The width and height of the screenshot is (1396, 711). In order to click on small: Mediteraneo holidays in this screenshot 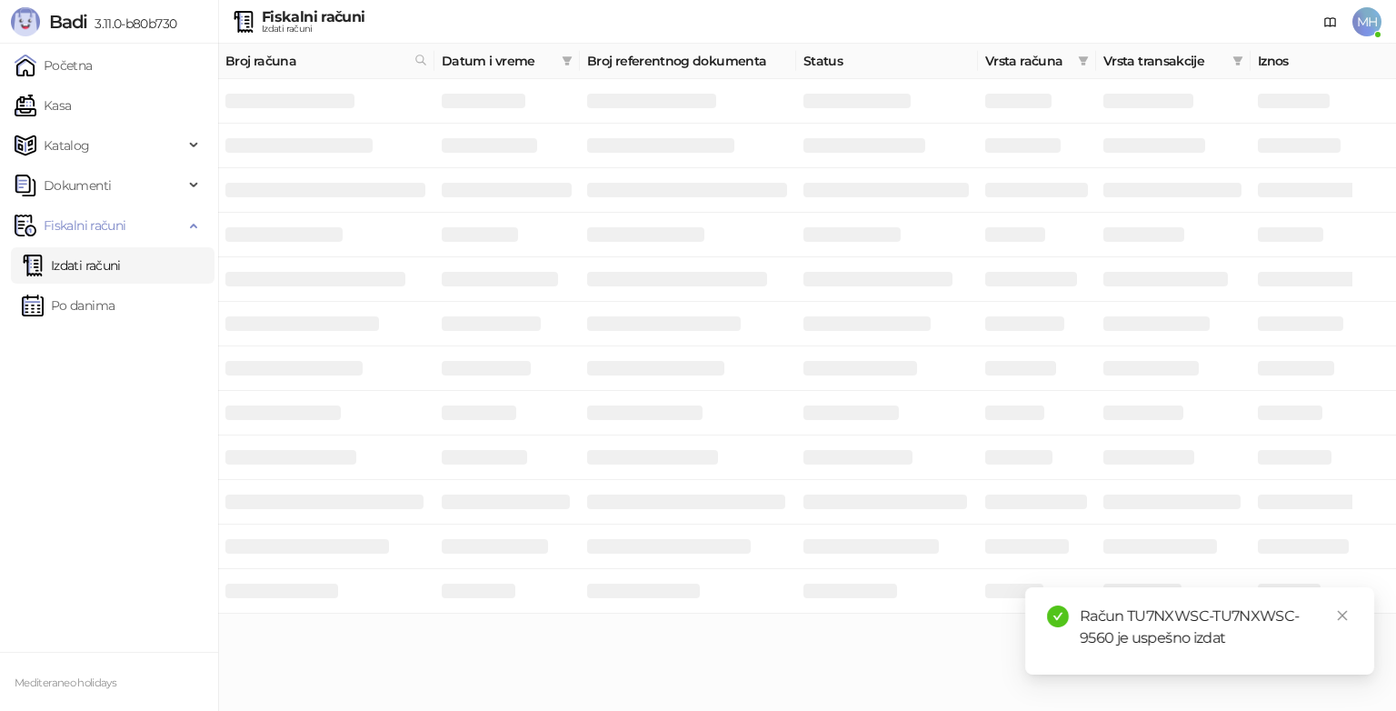, I will do `click(65, 683)`.